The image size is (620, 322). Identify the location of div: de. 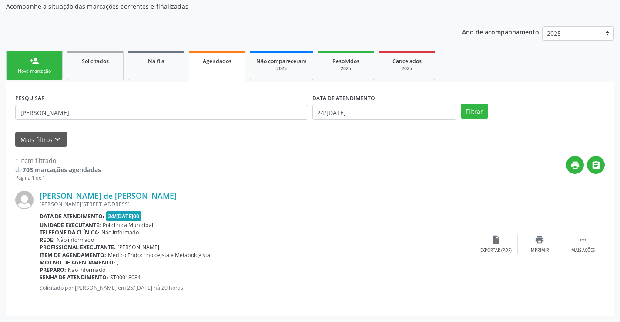
(58, 169).